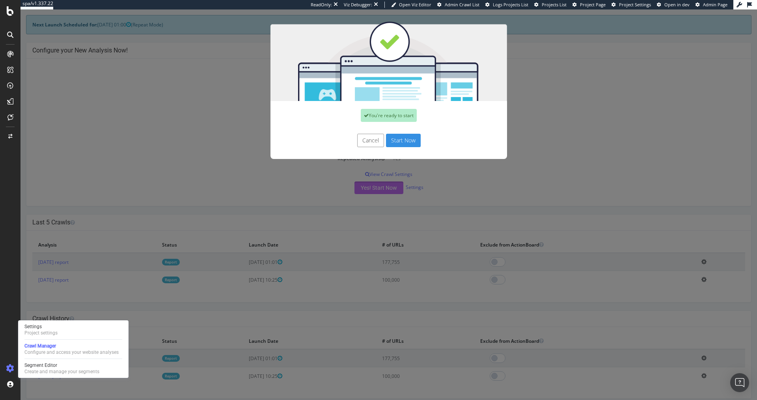  I want to click on a: Projects List, so click(551, 5).